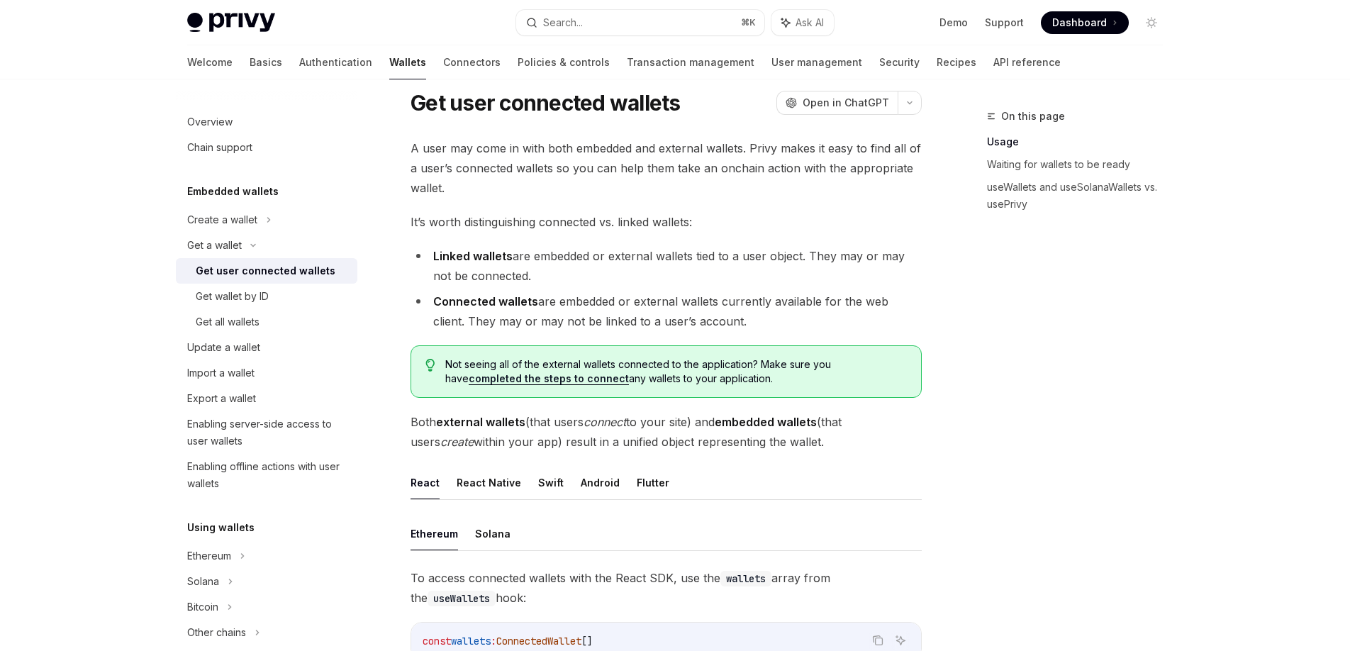 This screenshot has width=1350, height=651. Describe the element at coordinates (267, 147) in the screenshot. I see `a: Chain support` at that location.